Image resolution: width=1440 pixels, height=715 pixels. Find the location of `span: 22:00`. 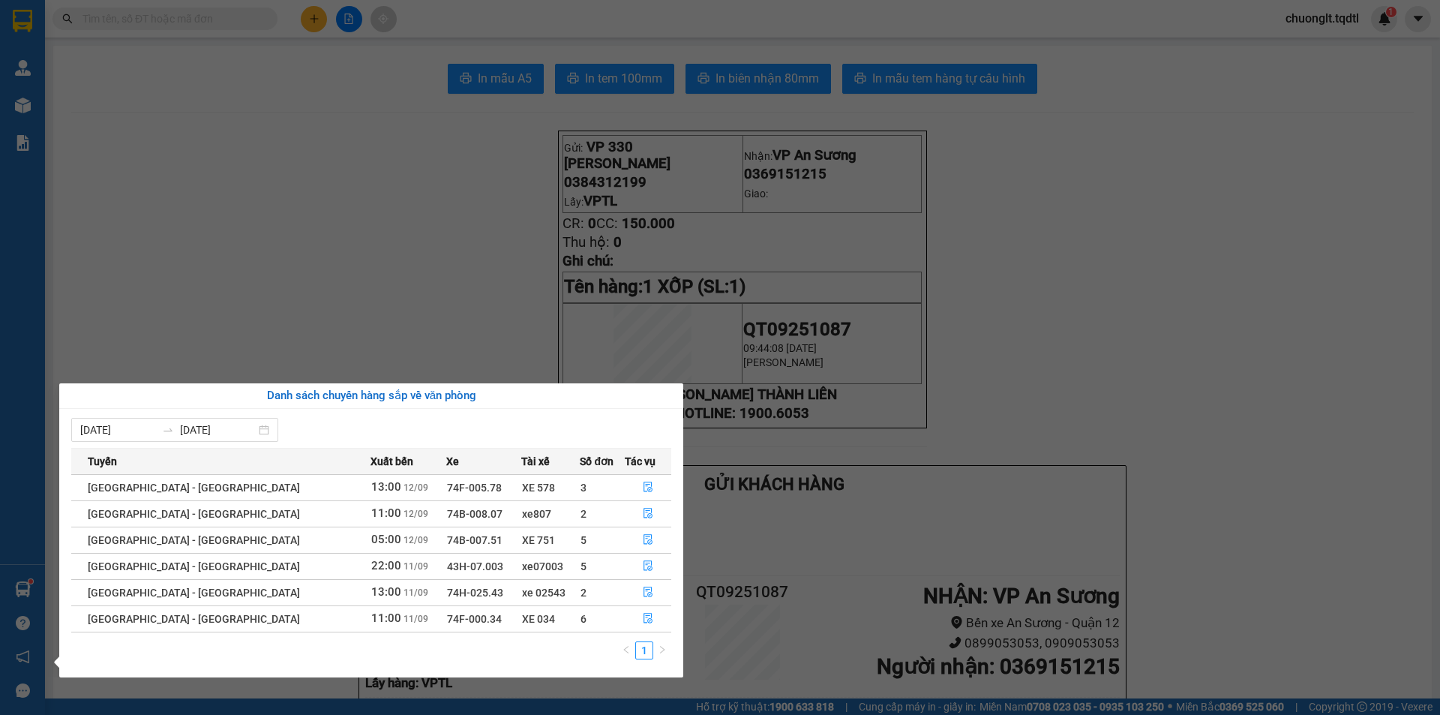

span: 22:00 is located at coordinates (386, 565).